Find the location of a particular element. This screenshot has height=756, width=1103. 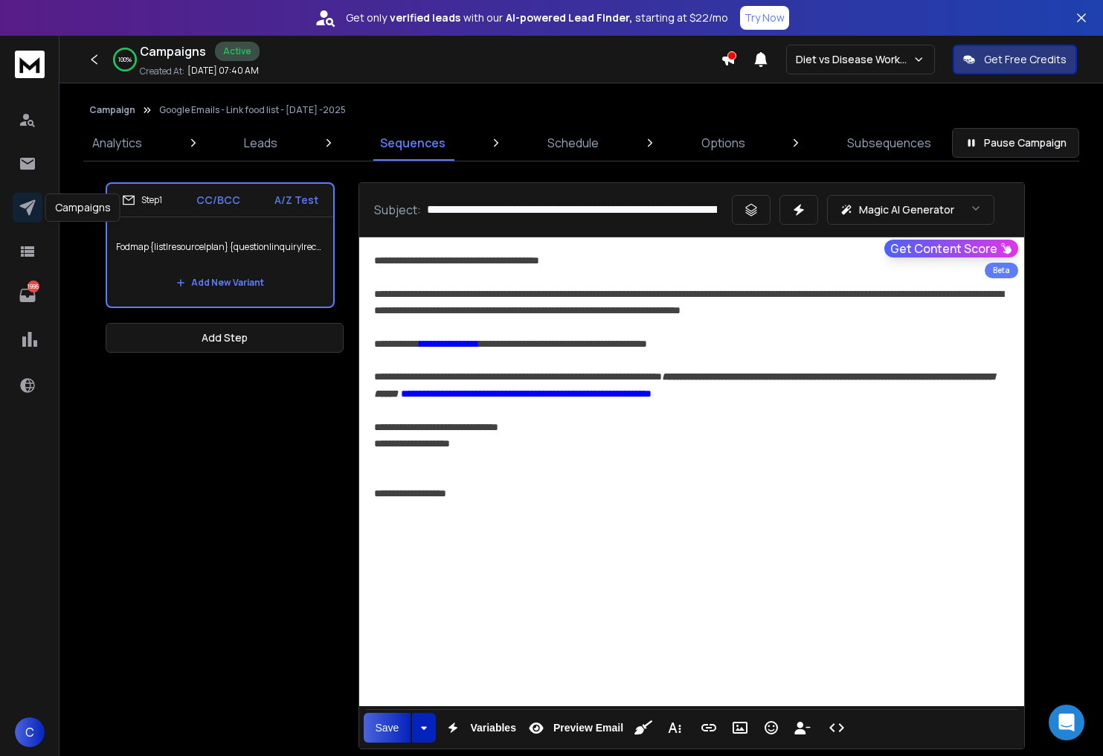

a: 1996 is located at coordinates (28, 295).